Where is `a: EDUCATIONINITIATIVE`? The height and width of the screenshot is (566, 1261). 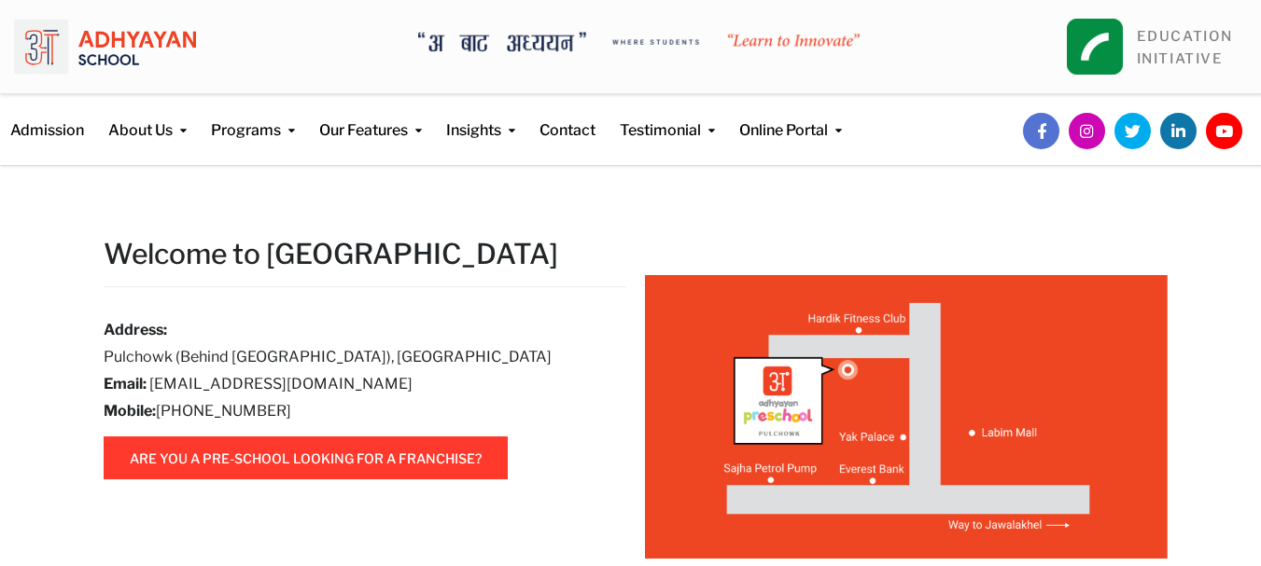 a: EDUCATIONINITIATIVE is located at coordinates (1184, 48).